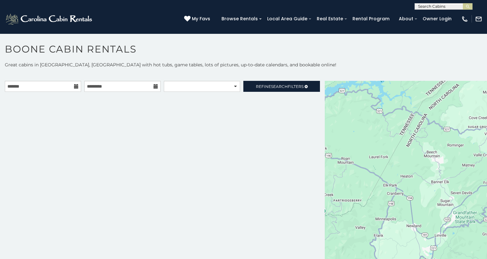 The height and width of the screenshot is (259, 487). I want to click on img: White-1-2.png, so click(49, 19).